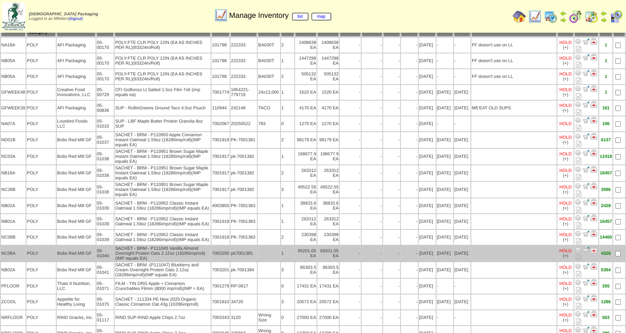  What do you see at coordinates (288, 124) in the screenshot?
I see `td: 0` at bounding box center [288, 124].